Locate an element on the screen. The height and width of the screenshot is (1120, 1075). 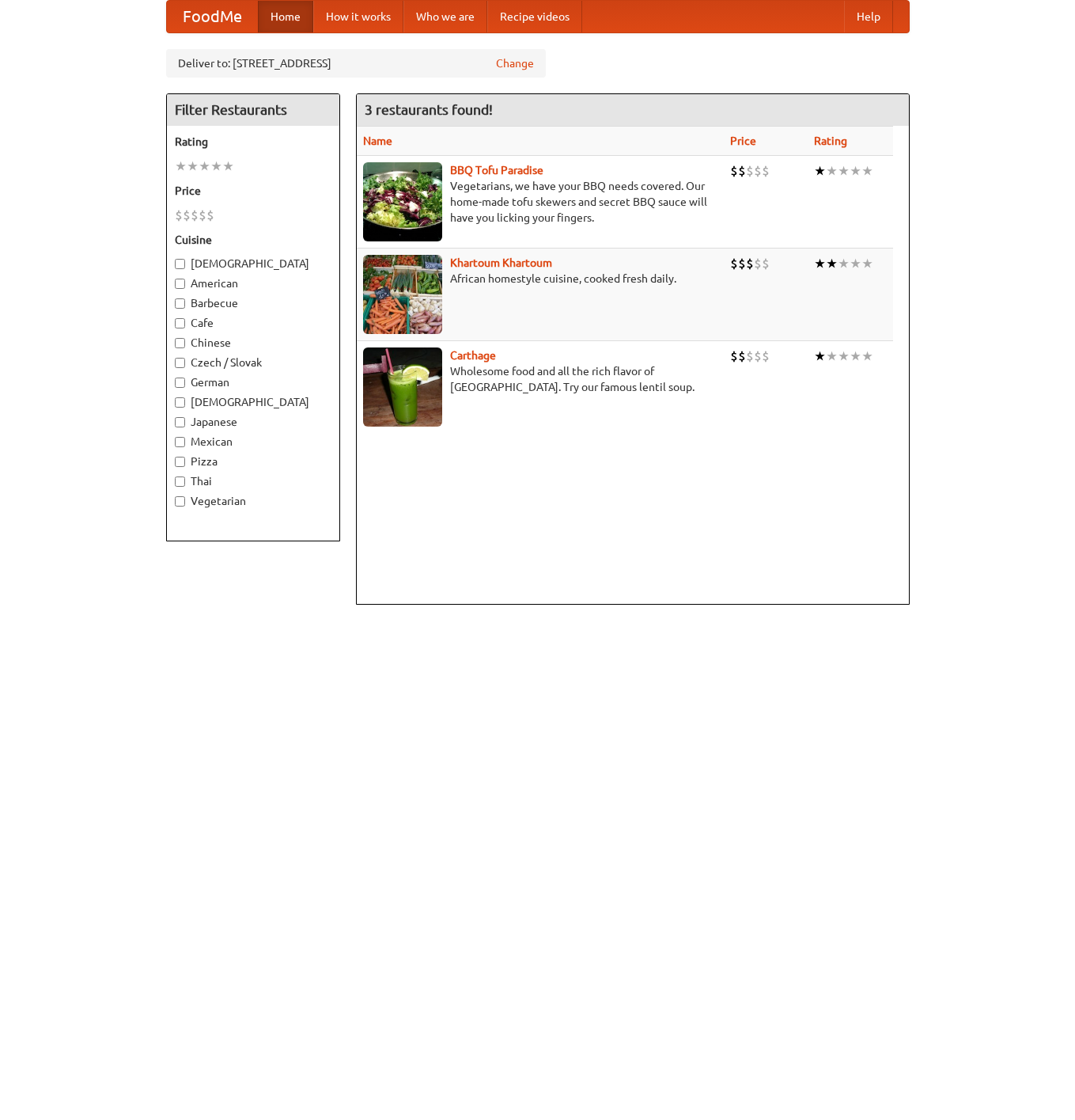
h5: Cuisine is located at coordinates (253, 240).